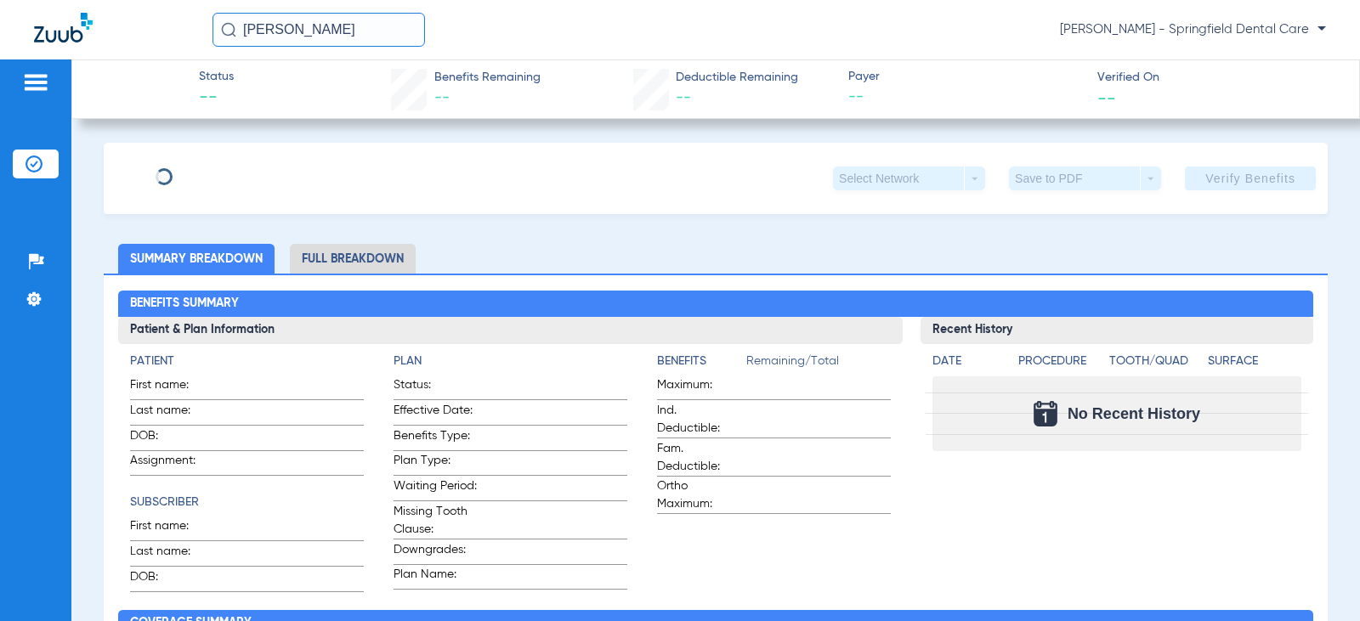  I want to click on img: Zuub Logo, so click(63, 27).